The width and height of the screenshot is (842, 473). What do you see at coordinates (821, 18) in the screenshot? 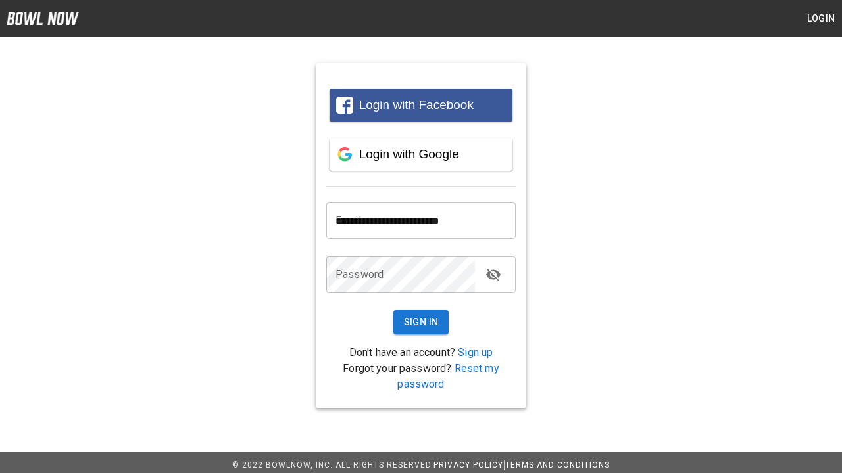
I see `button: Login` at bounding box center [821, 18].